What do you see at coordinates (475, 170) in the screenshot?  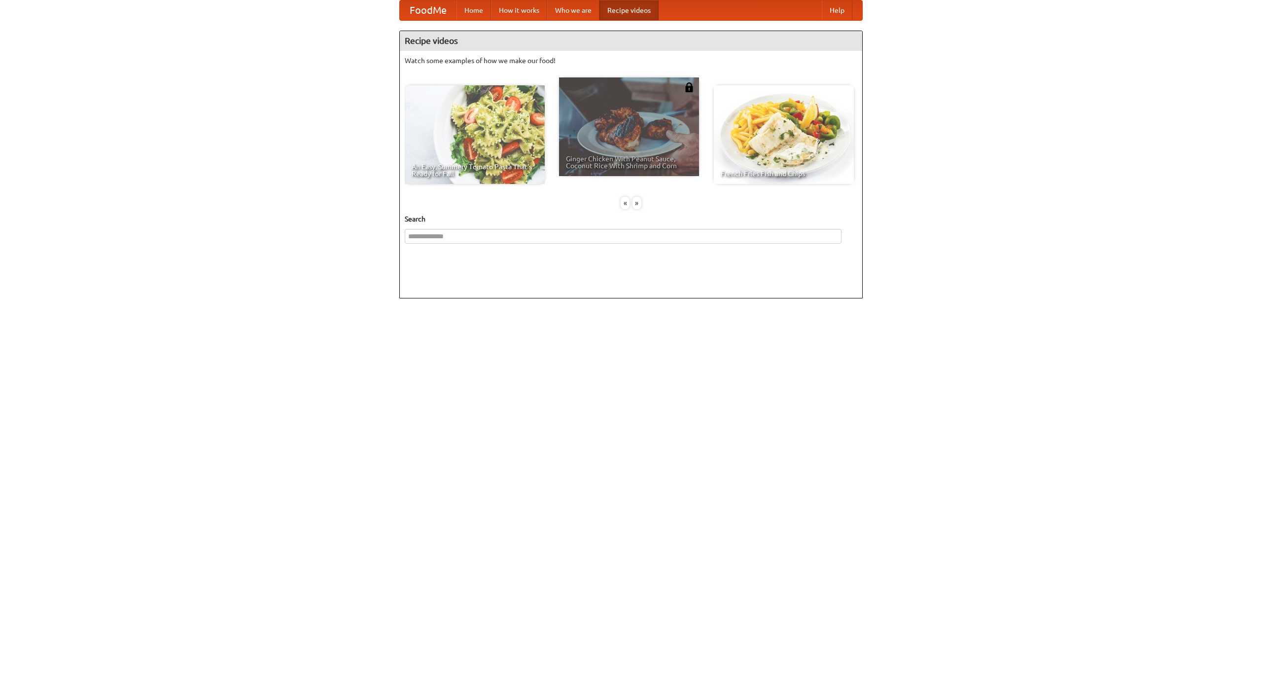 I see `span: An Easy, Summery Tomato Pasta That's Ready for Fall` at bounding box center [475, 170].